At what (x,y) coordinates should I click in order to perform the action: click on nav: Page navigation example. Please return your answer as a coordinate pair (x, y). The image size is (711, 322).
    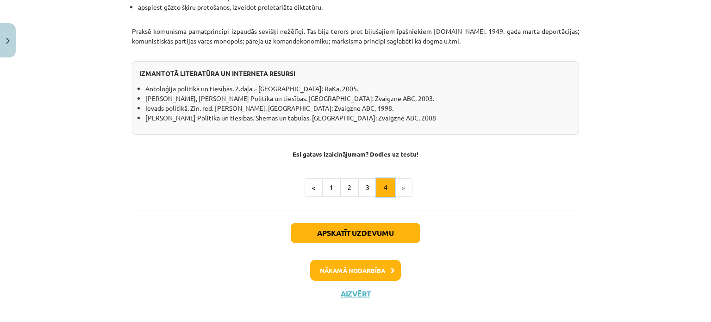
    Looking at the image, I should click on (355, 187).